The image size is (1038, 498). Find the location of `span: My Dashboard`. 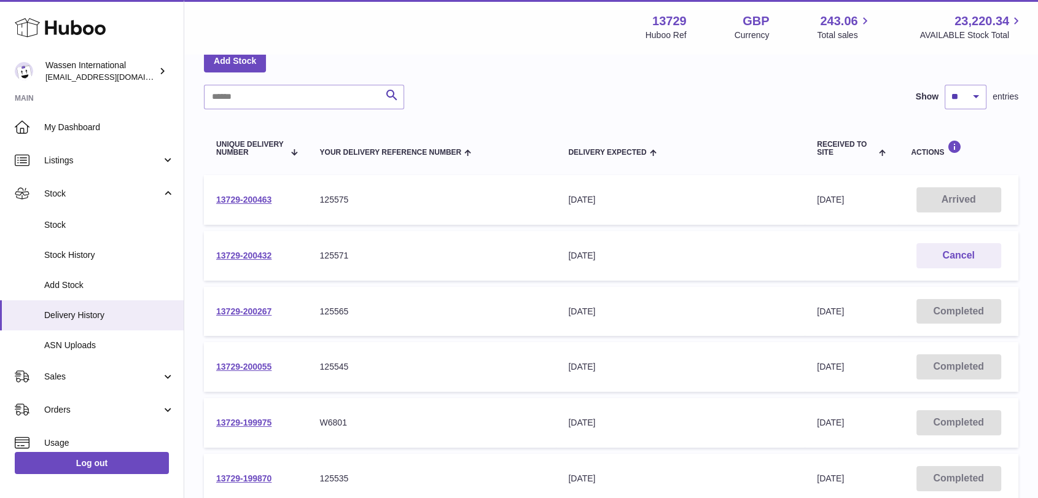

span: My Dashboard is located at coordinates (109, 127).